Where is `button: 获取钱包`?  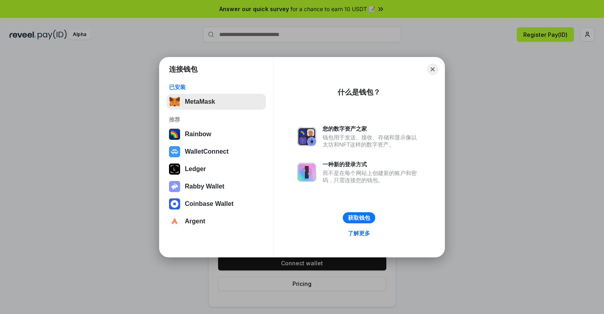
button: 获取钱包 is located at coordinates (359, 218).